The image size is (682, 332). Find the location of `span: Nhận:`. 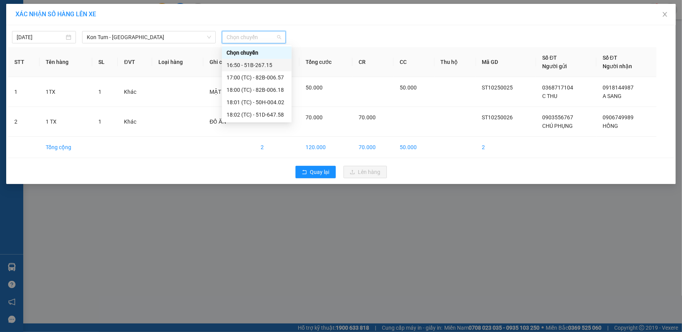

span: Nhận: is located at coordinates (75, 11).